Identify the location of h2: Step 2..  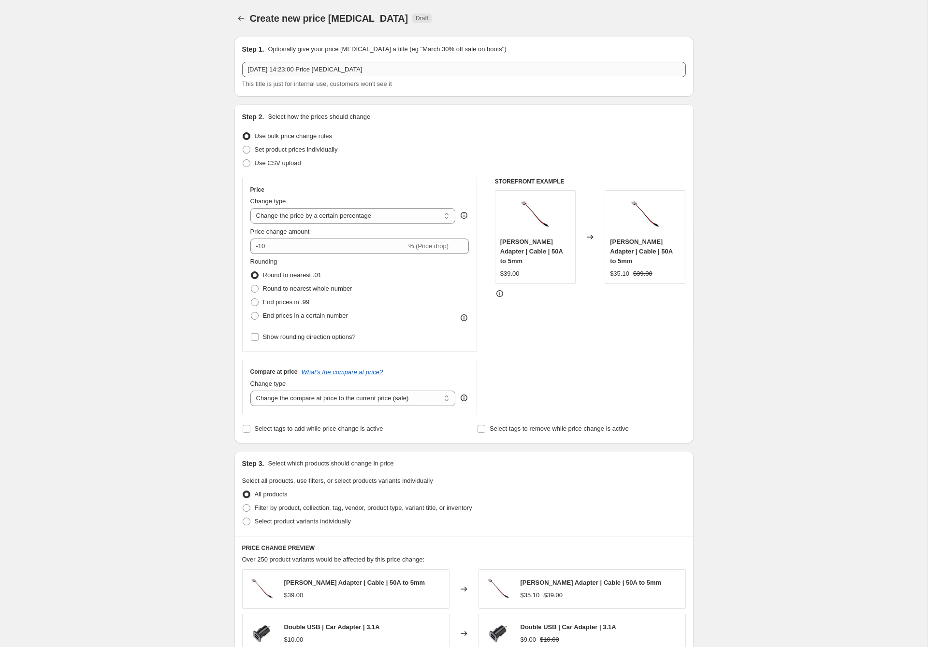
(253, 117).